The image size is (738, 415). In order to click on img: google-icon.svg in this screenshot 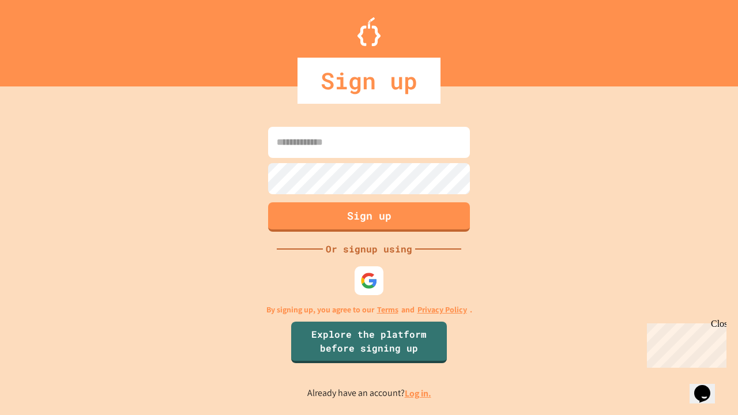, I will do `click(369, 281)`.